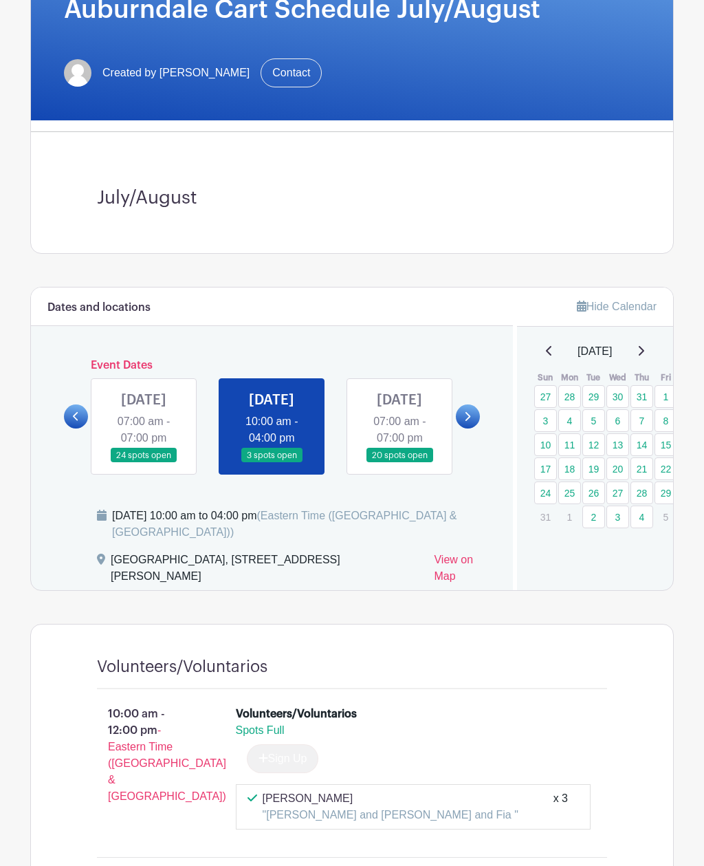  I want to click on h3: July/August, so click(352, 198).